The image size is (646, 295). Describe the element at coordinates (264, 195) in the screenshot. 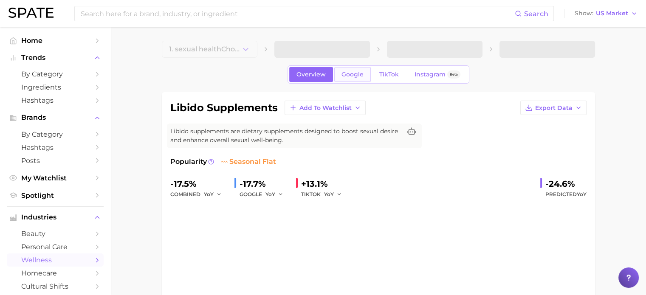

I see `div: GOOGLE` at that location.